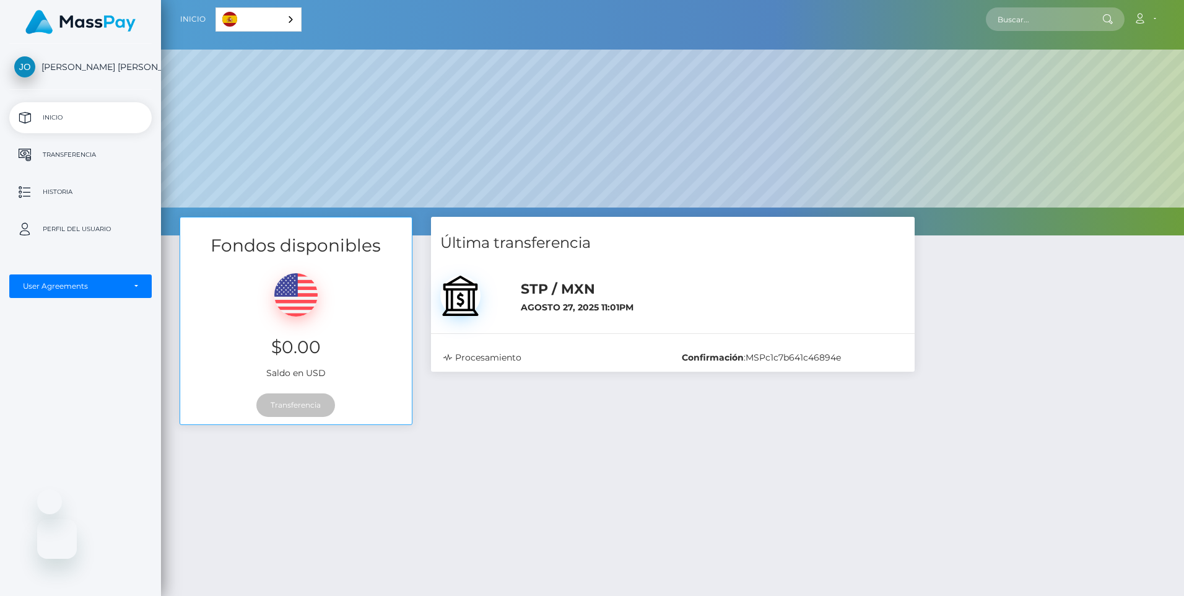  What do you see at coordinates (81, 22) in the screenshot?
I see `img: MassPay` at bounding box center [81, 22].